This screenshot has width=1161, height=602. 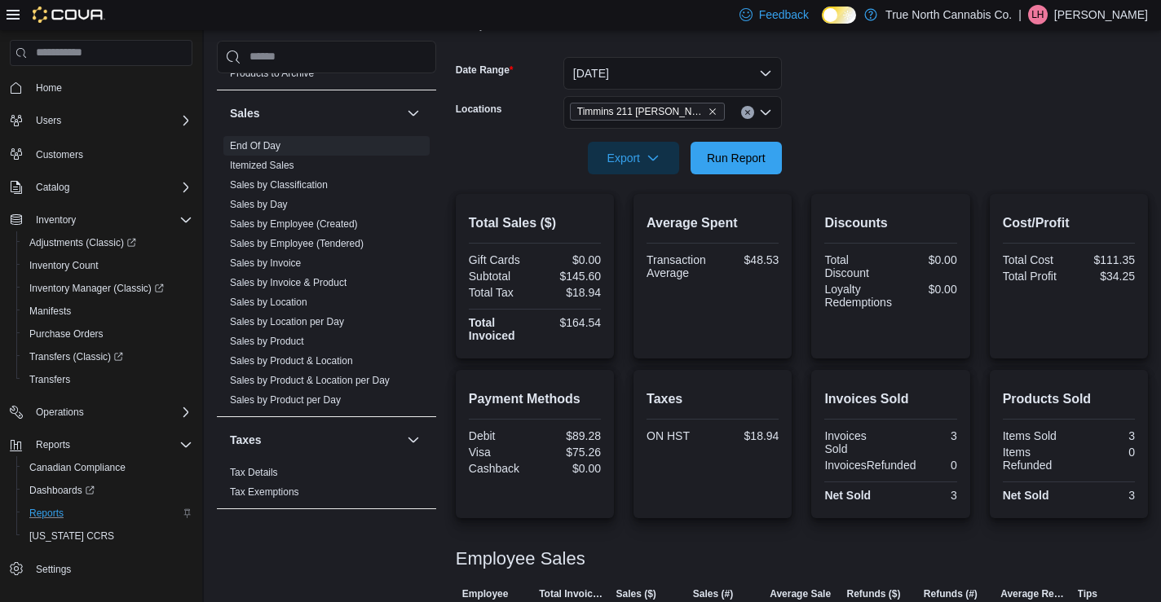 What do you see at coordinates (48, 121) in the screenshot?
I see `button: Users` at bounding box center [48, 121].